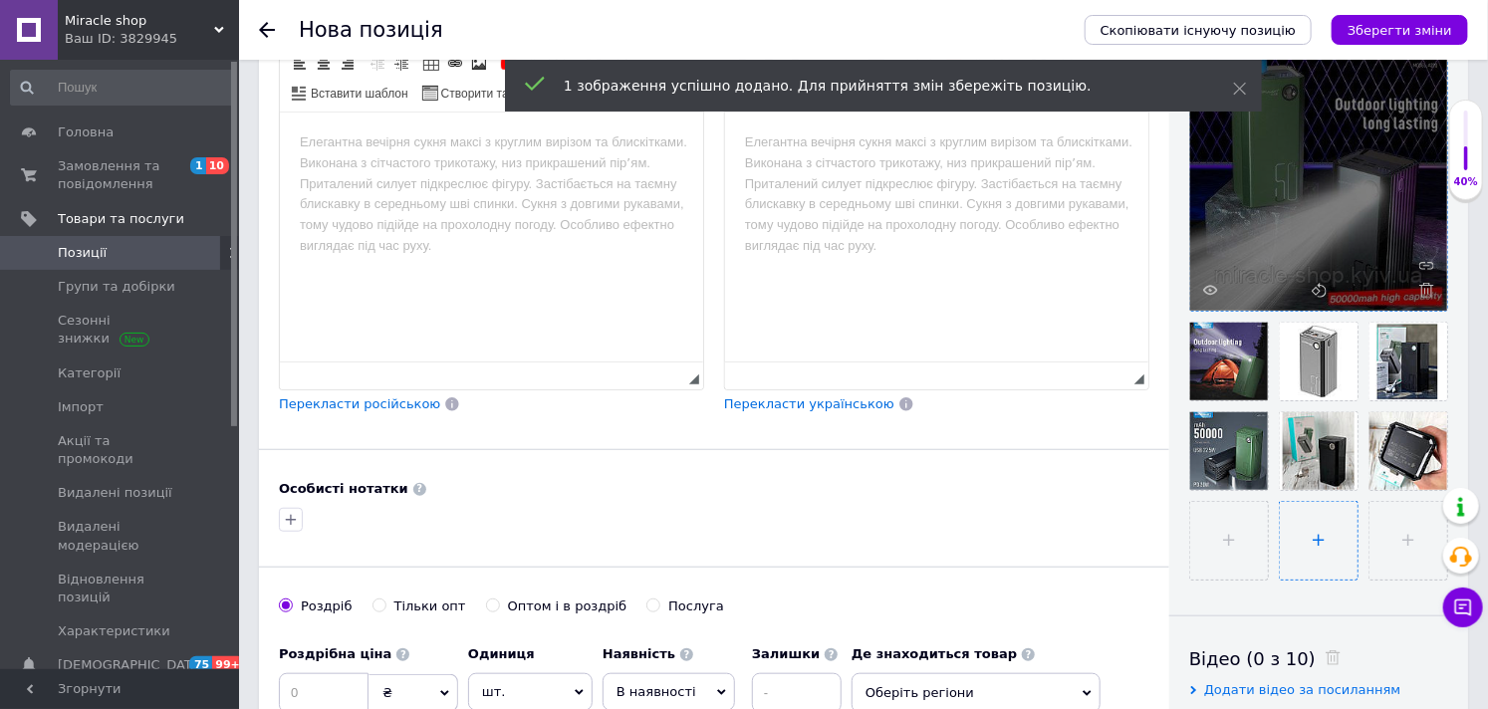  What do you see at coordinates (934, 653) in the screenshot?
I see `b: Де знаходиться товар` at bounding box center [934, 653].